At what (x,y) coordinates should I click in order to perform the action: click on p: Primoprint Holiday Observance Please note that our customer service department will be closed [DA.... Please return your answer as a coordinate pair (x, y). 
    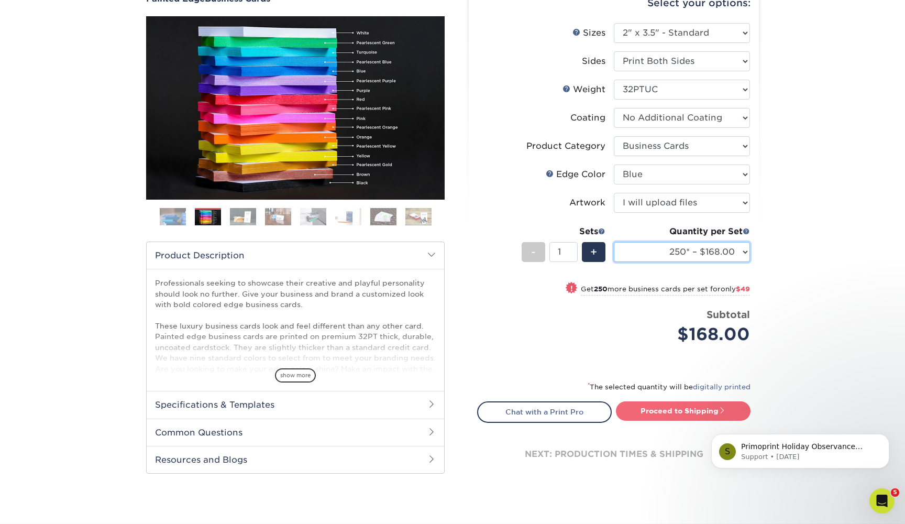
    Looking at the image, I should click on (113, 35).